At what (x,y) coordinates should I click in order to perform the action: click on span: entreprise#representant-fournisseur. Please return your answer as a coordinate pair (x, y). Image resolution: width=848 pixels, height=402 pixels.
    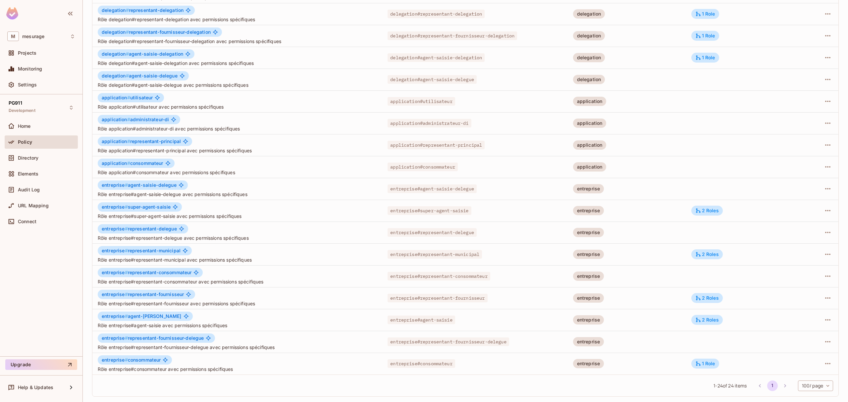
    Looking at the image, I should click on (437, 298).